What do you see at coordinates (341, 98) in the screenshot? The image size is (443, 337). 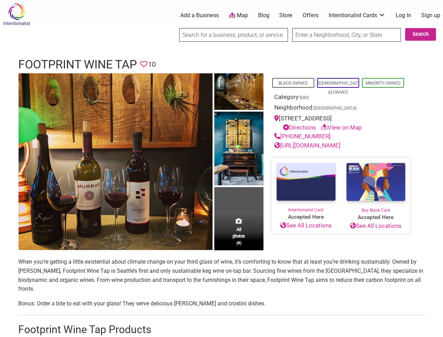 I see `div: Category:` at bounding box center [341, 98].